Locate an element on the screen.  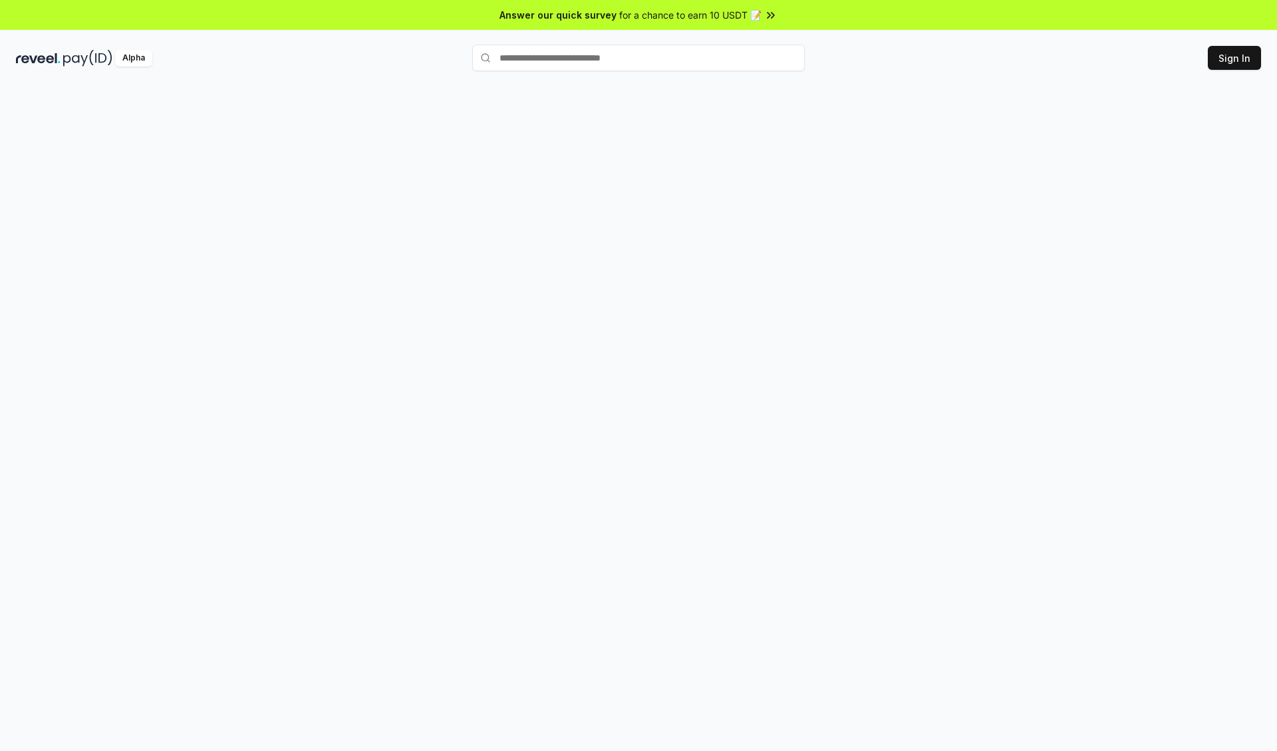
img: pay_id is located at coordinates (88, 58).